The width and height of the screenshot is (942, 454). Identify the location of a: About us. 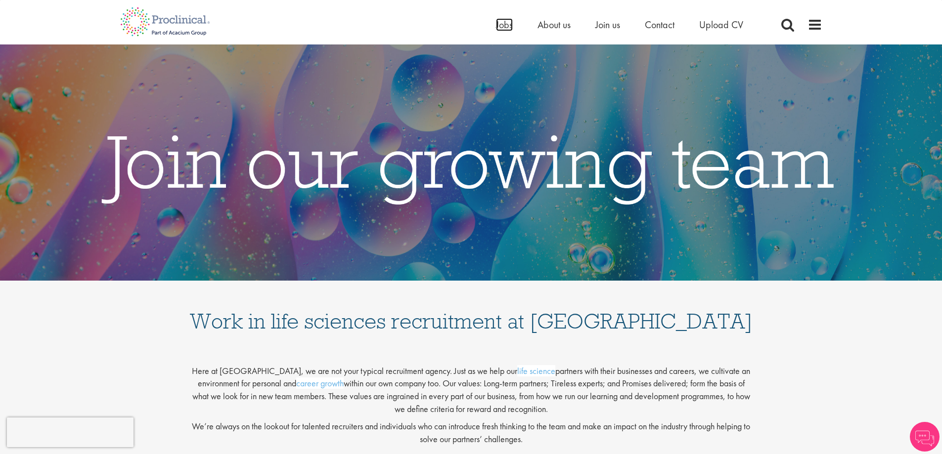
(554, 25).